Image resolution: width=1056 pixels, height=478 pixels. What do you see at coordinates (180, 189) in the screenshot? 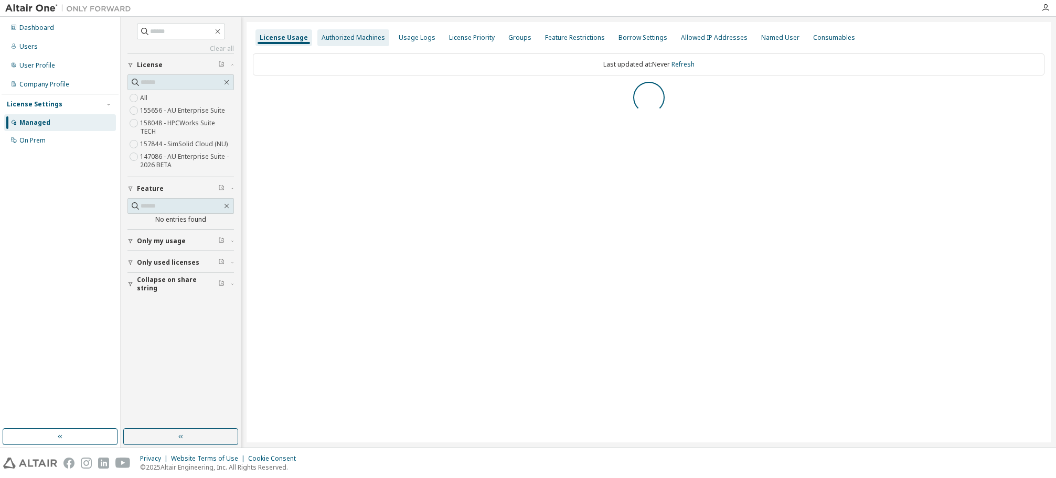
I see `button: Feature` at bounding box center [180, 189].